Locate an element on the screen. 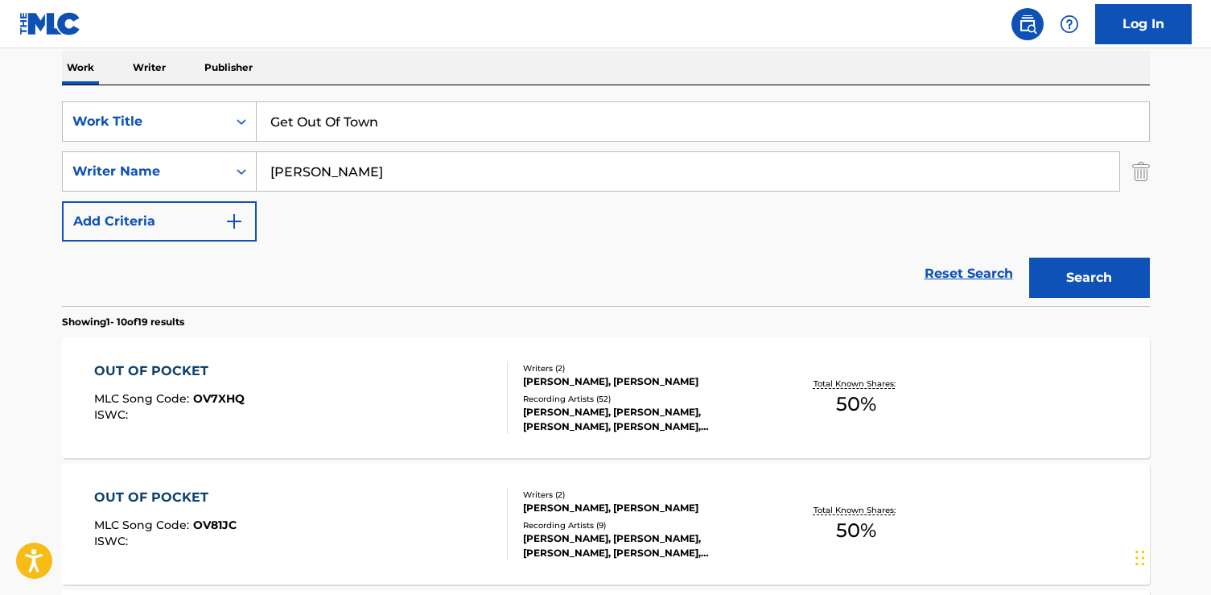 The width and height of the screenshot is (1211, 595). div: Recording Artists ( 9 ) is located at coordinates (645, 525).